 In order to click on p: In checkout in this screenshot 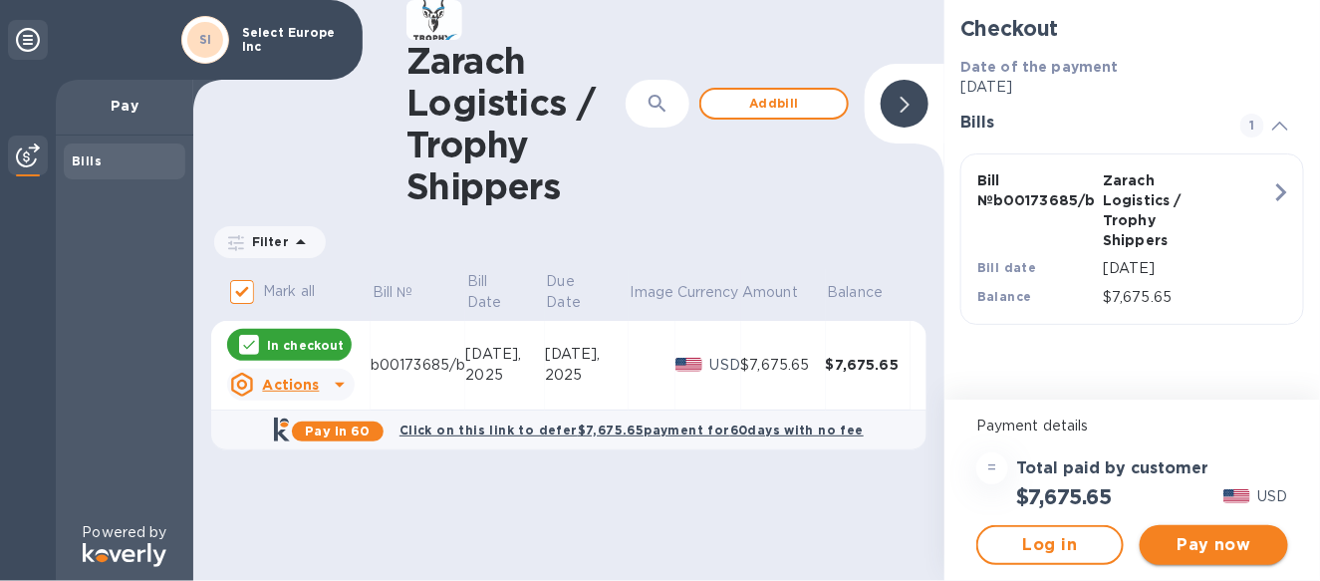, I will do `click(305, 345)`.